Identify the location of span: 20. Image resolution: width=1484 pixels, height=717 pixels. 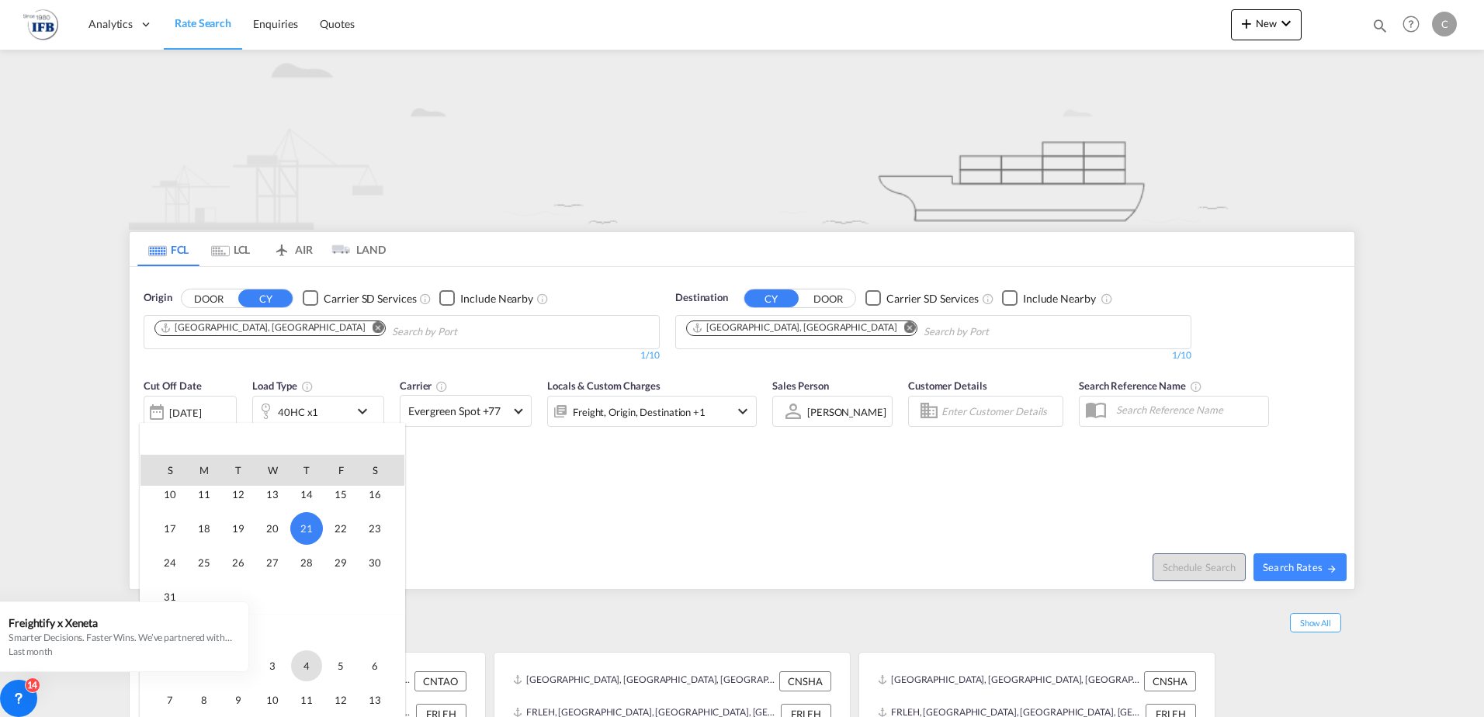
(272, 529).